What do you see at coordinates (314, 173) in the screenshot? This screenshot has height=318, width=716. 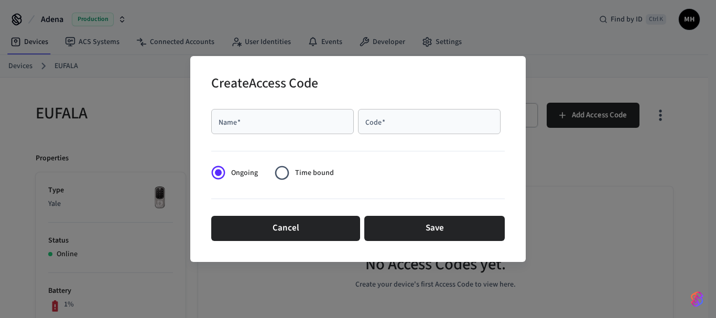 I see `span: Time bound` at bounding box center [314, 173].